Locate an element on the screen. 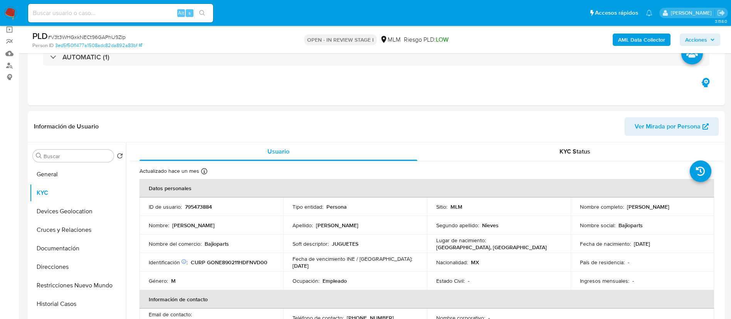 This screenshot has height=319, width=731. span: Riesgo PLD: is located at coordinates (426, 40).